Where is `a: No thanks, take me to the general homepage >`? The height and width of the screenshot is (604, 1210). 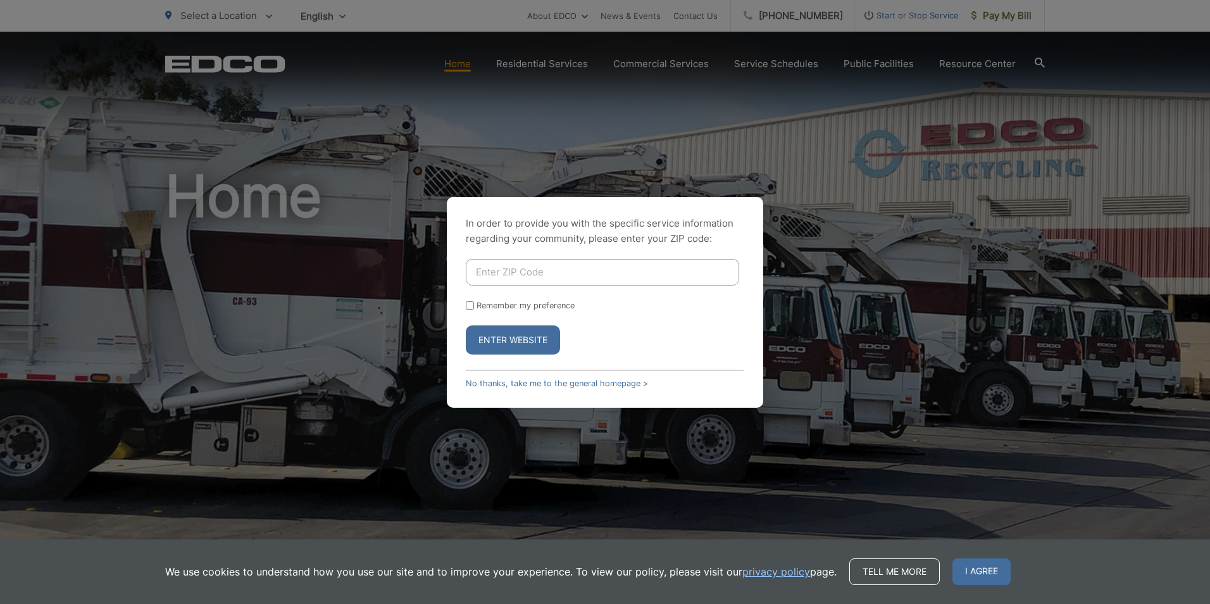
a: No thanks, take me to the general homepage > is located at coordinates (557, 383).